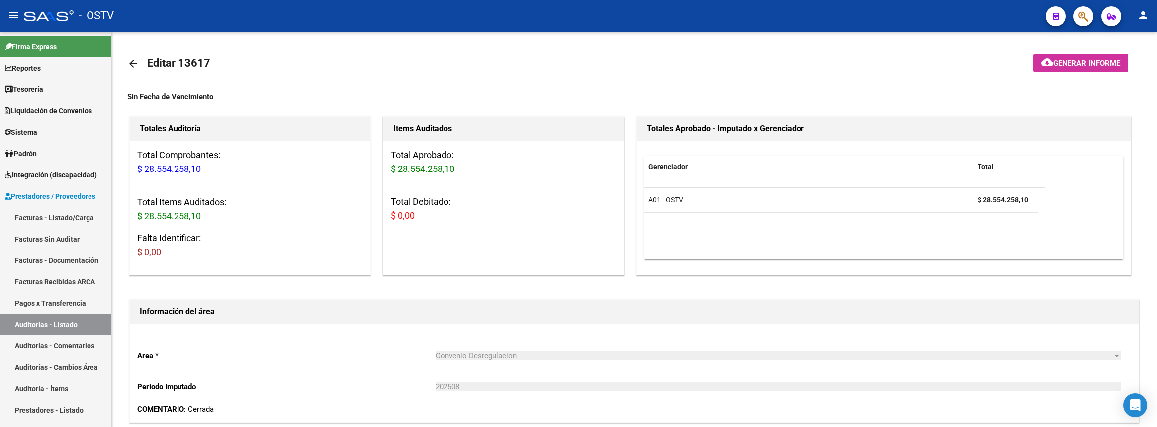 The width and height of the screenshot is (1157, 427). What do you see at coordinates (668, 167) in the screenshot?
I see `span: Gerenciador` at bounding box center [668, 167].